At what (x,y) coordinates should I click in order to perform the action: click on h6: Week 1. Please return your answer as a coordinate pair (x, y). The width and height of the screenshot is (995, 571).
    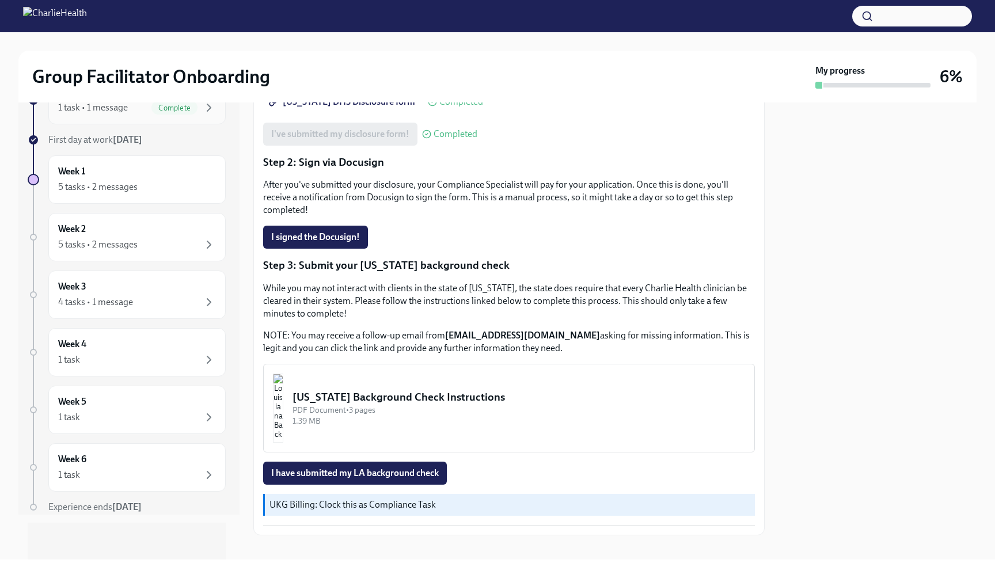
    Looking at the image, I should click on (71, 172).